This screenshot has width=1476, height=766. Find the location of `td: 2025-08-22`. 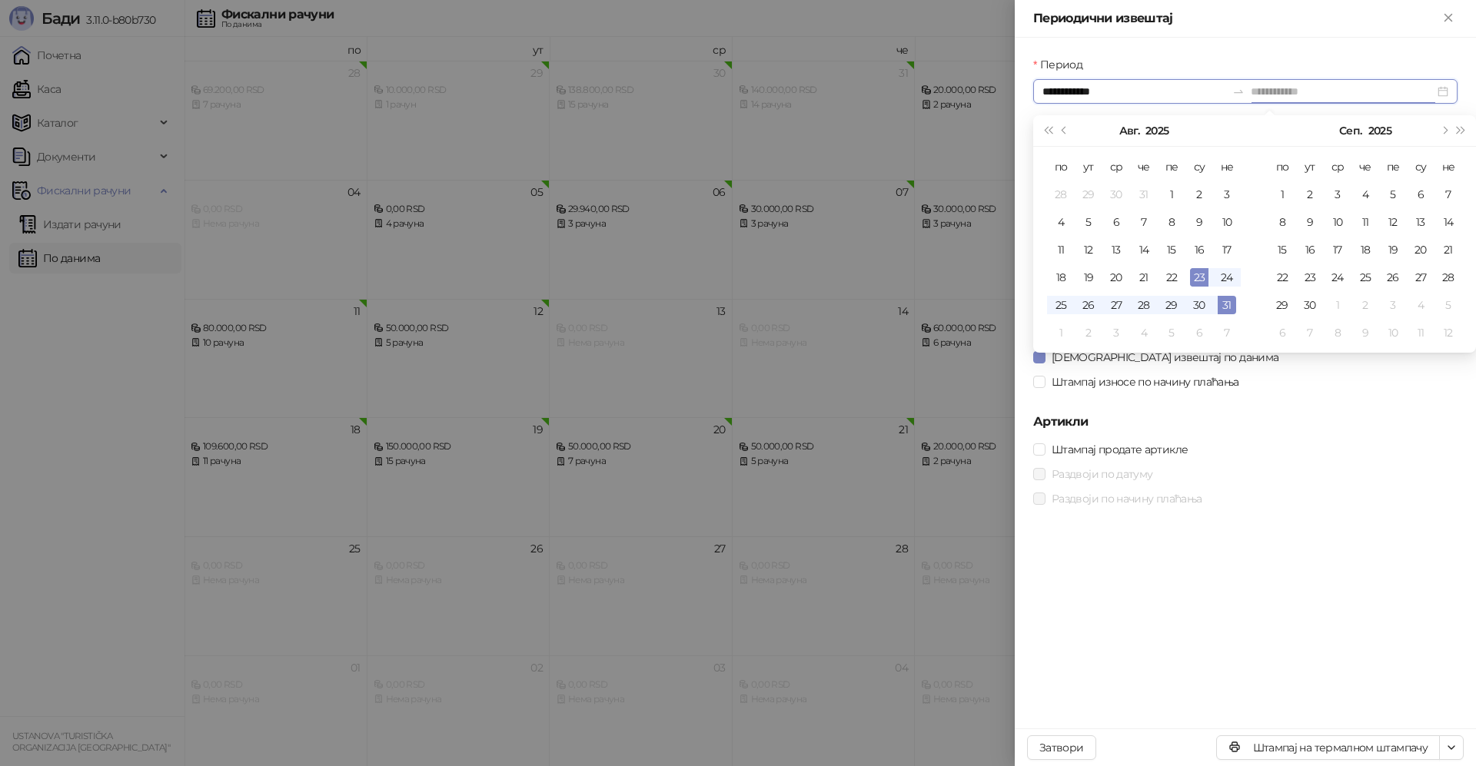

td: 2025-08-22 is located at coordinates (1171, 278).